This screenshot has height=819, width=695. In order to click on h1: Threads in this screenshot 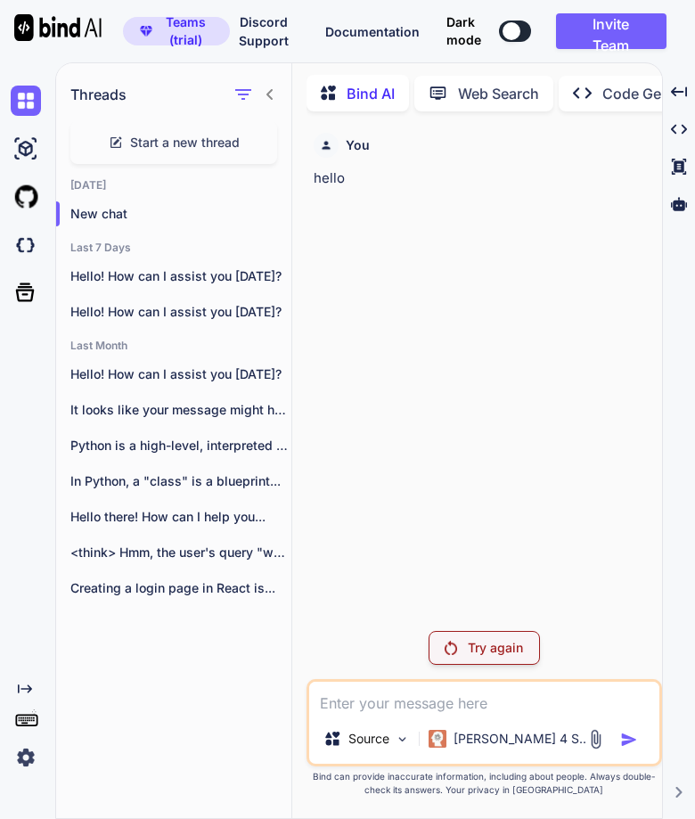, I will do `click(98, 94)`.